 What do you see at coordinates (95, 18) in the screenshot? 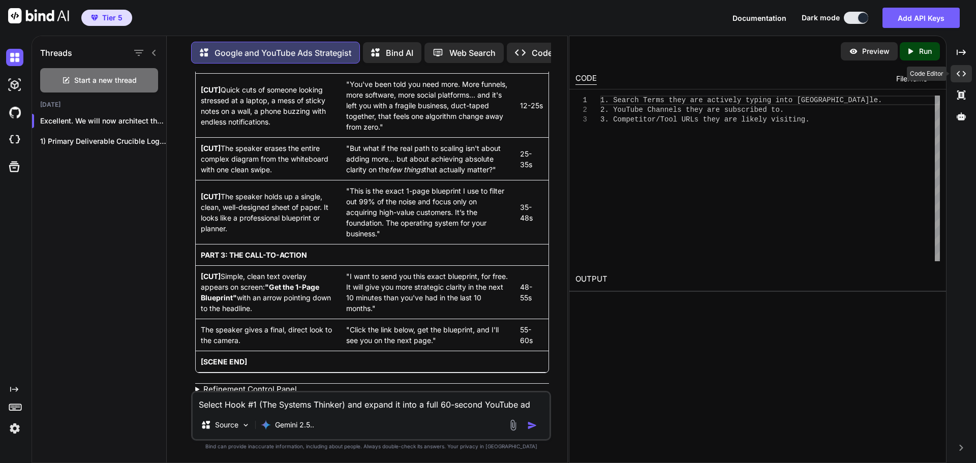
I see `img: premium` at bounding box center [95, 18].